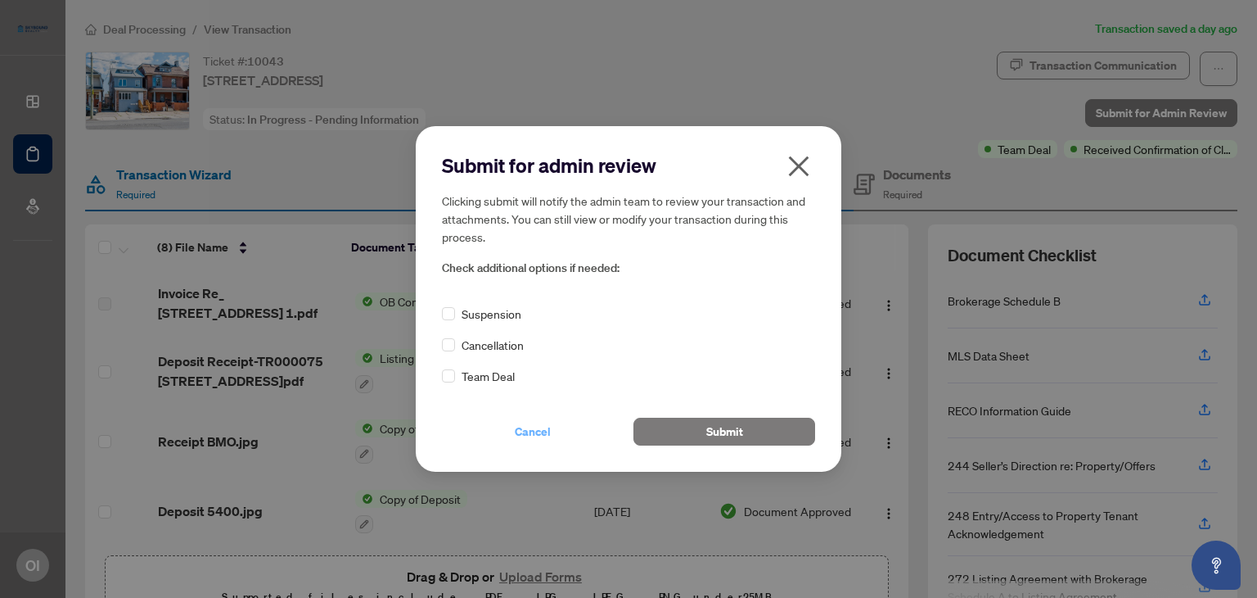  I want to click on span: close, so click(799, 166).